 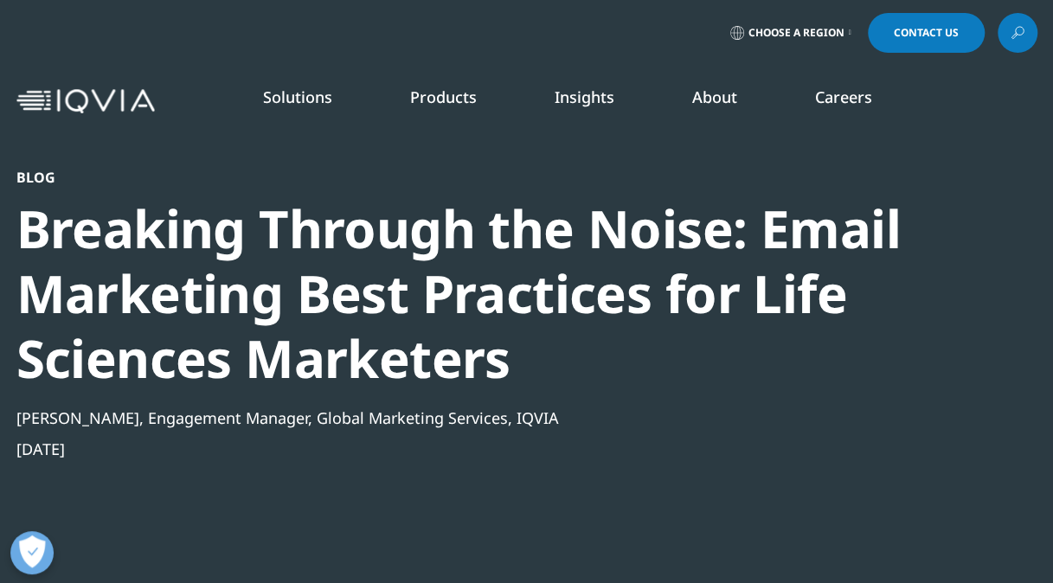 I want to click on a: Insights, so click(x=584, y=97).